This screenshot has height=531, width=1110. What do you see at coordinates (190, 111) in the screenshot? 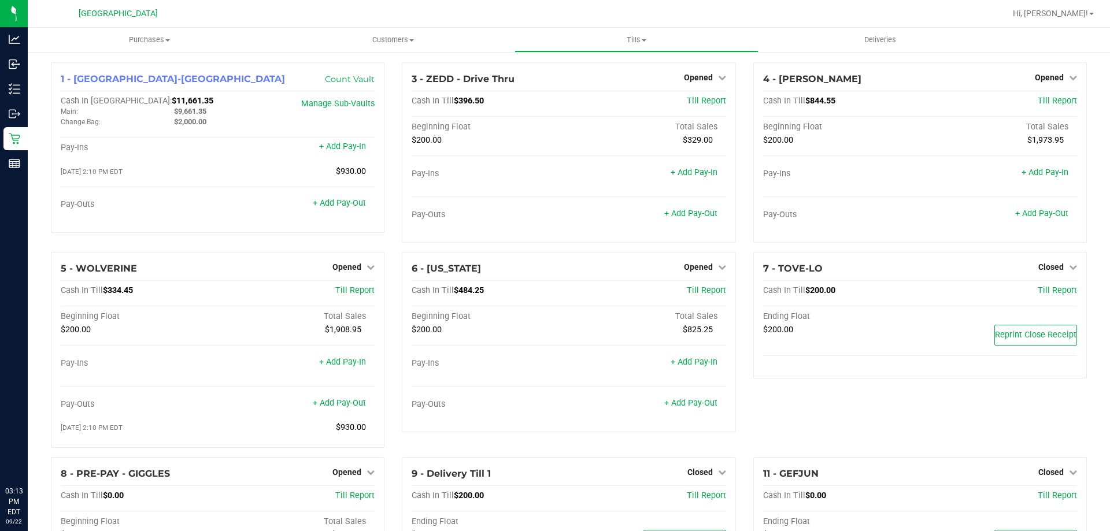
I see `span: $9,661.35` at bounding box center [190, 111].